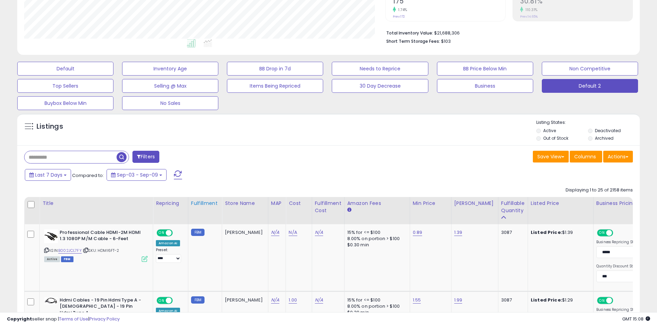 This screenshot has height=326, width=657. What do you see at coordinates (622, 242) in the screenshot?
I see `label: Business Repricing Strategy:` at bounding box center [622, 242].